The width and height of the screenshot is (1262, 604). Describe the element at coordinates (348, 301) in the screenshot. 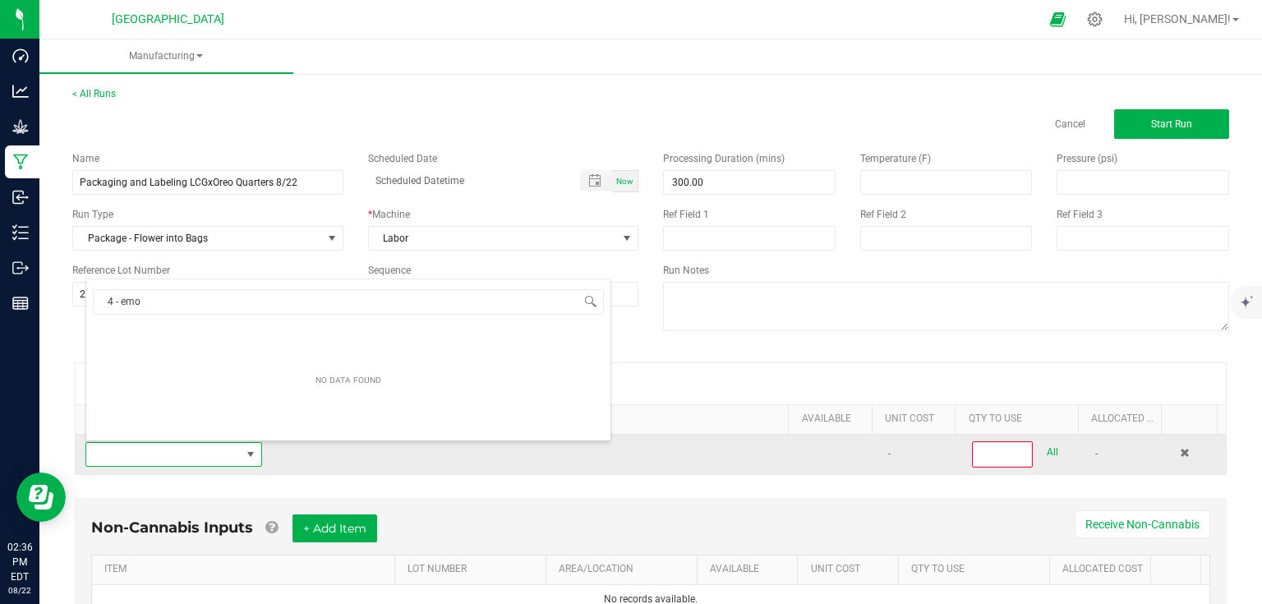

I see `input: NO DATA FOUND` at that location.